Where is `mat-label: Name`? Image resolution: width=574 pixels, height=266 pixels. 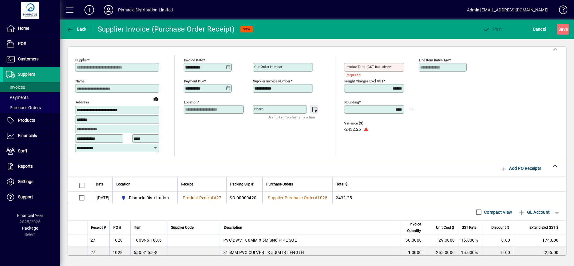 mat-label: Name is located at coordinates (80, 81).